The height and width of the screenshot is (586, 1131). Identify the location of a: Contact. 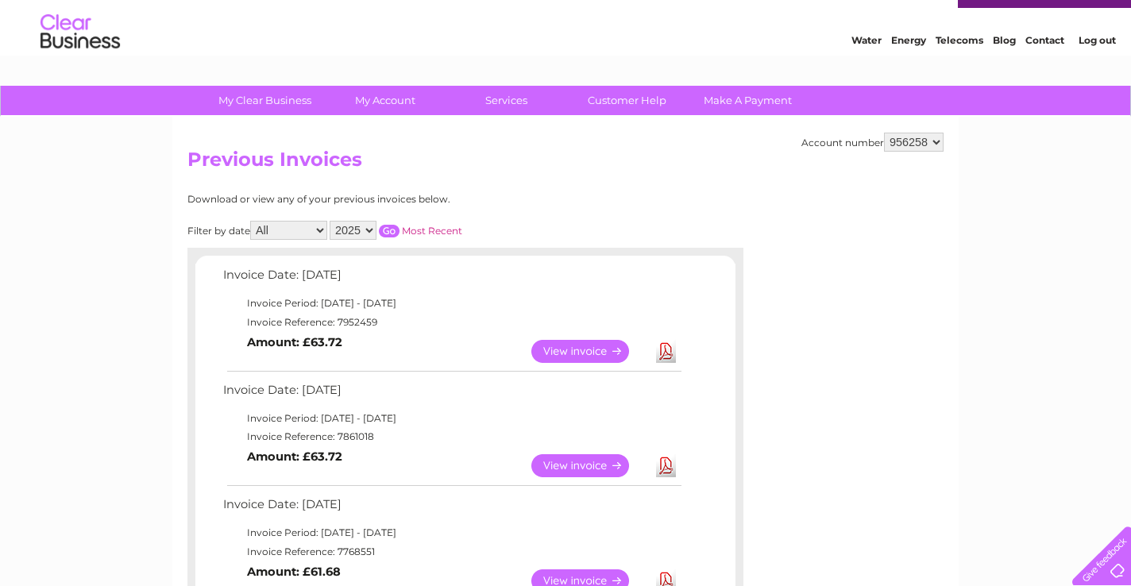
(1044, 73).